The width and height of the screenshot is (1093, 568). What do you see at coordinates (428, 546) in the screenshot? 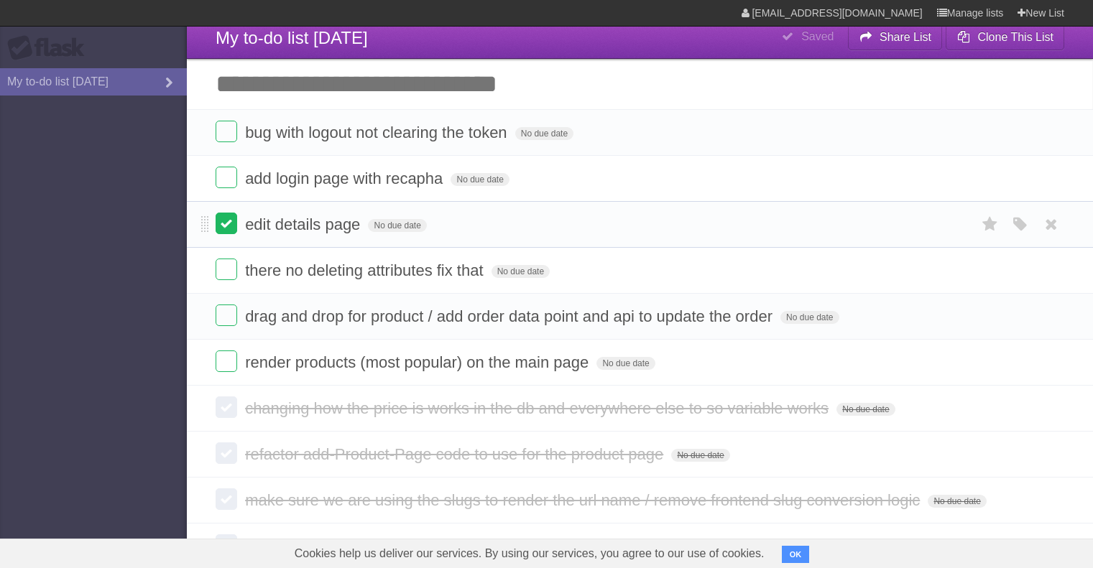
I see `span: re-add all products just on the most-popular for now` at bounding box center [428, 546].